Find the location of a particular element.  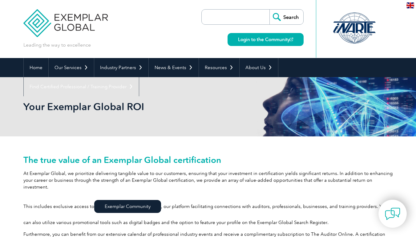

h2: The true value of an Exemplar Global certification is located at coordinates (208, 160).